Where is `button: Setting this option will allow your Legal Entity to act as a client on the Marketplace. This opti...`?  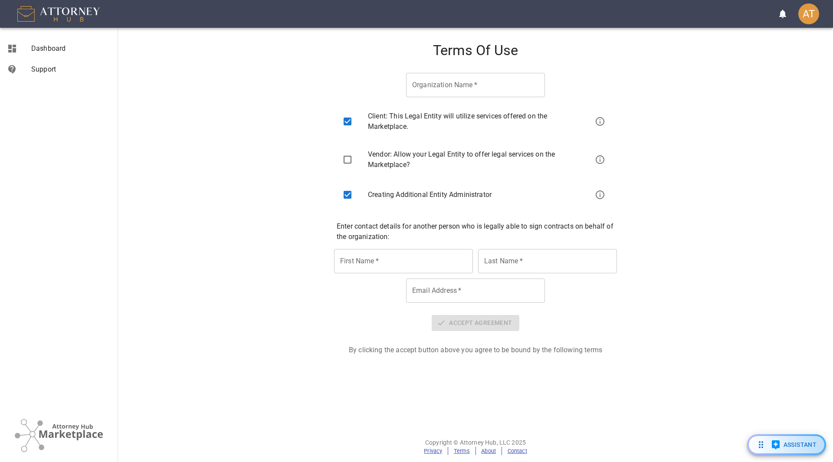 button: Setting this option will allow your Legal Entity to act as a client on the Marketplace. This opti... is located at coordinates (600, 121).